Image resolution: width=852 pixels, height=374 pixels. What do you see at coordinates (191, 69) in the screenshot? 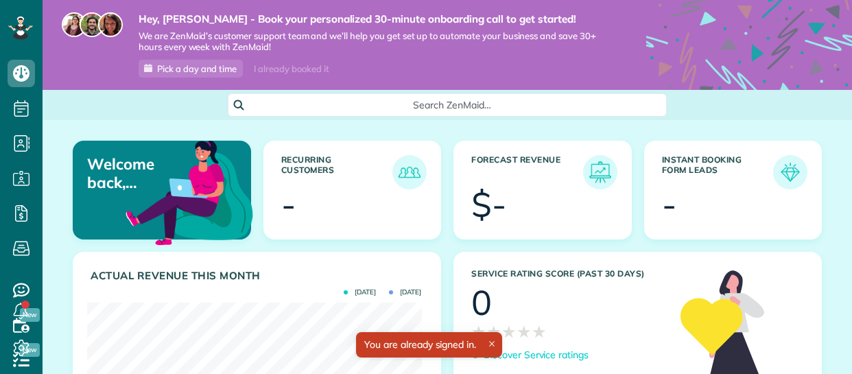
I see `a: Pick a day and time` at bounding box center [191, 69].